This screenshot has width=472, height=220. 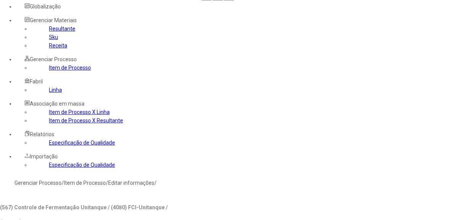 I want to click on a: Resultante, so click(x=62, y=29).